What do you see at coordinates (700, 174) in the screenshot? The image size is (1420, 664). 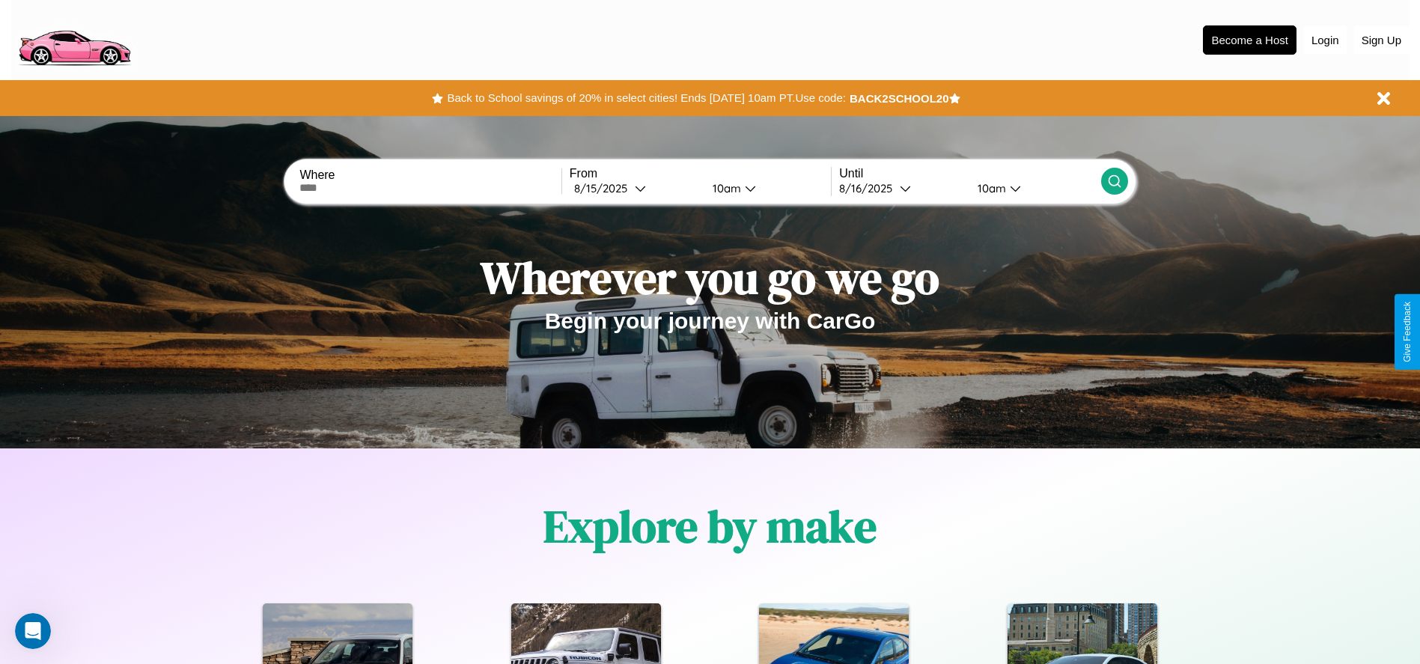 I see `label: From` at bounding box center [700, 174].